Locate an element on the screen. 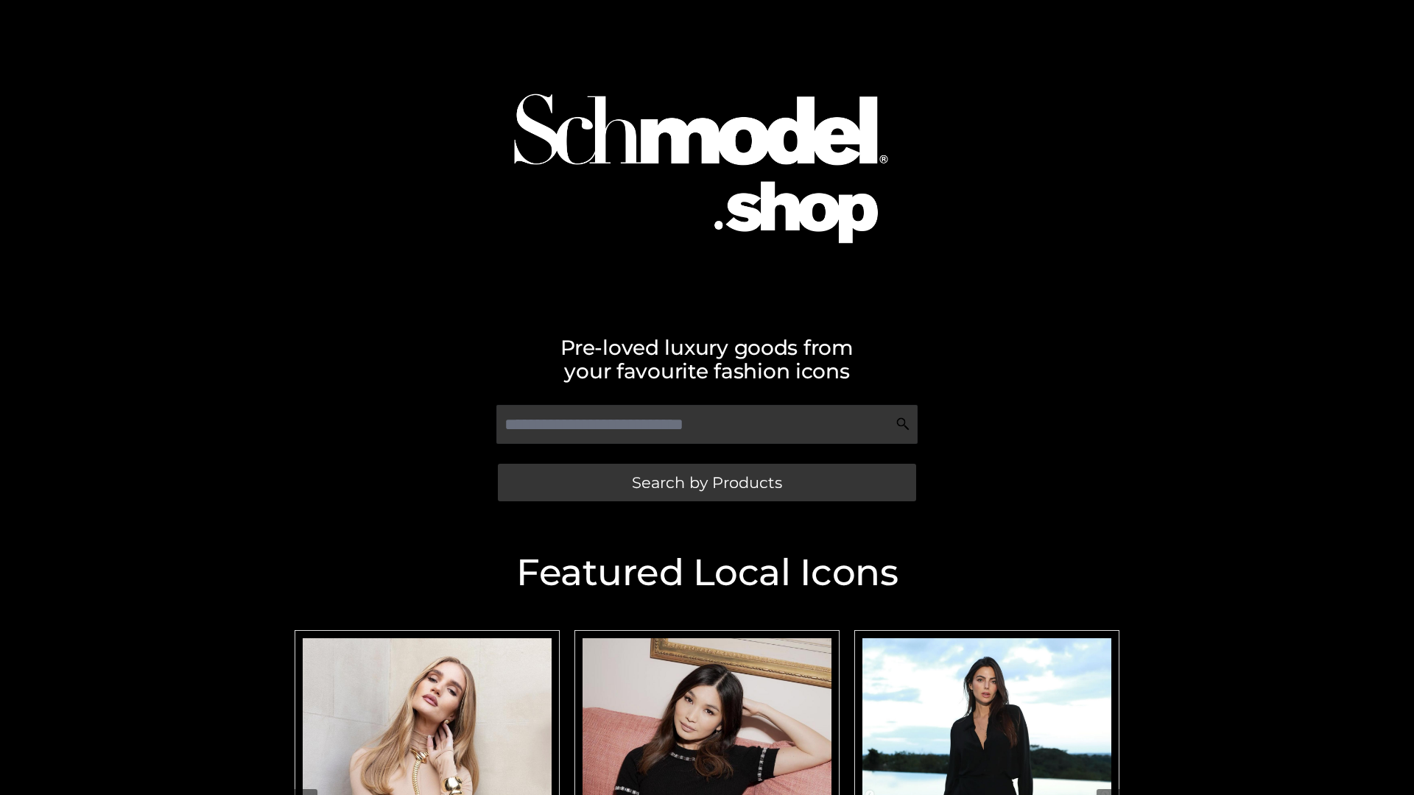  img: Search Icon is located at coordinates (903, 424).